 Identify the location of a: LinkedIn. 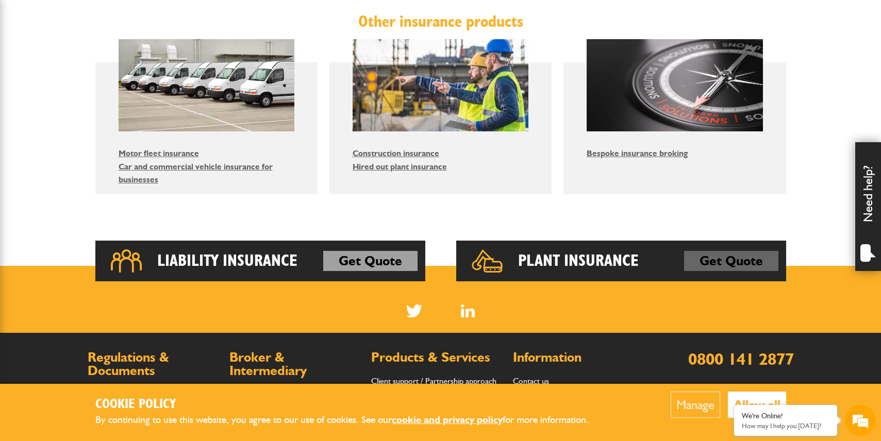
(467, 311).